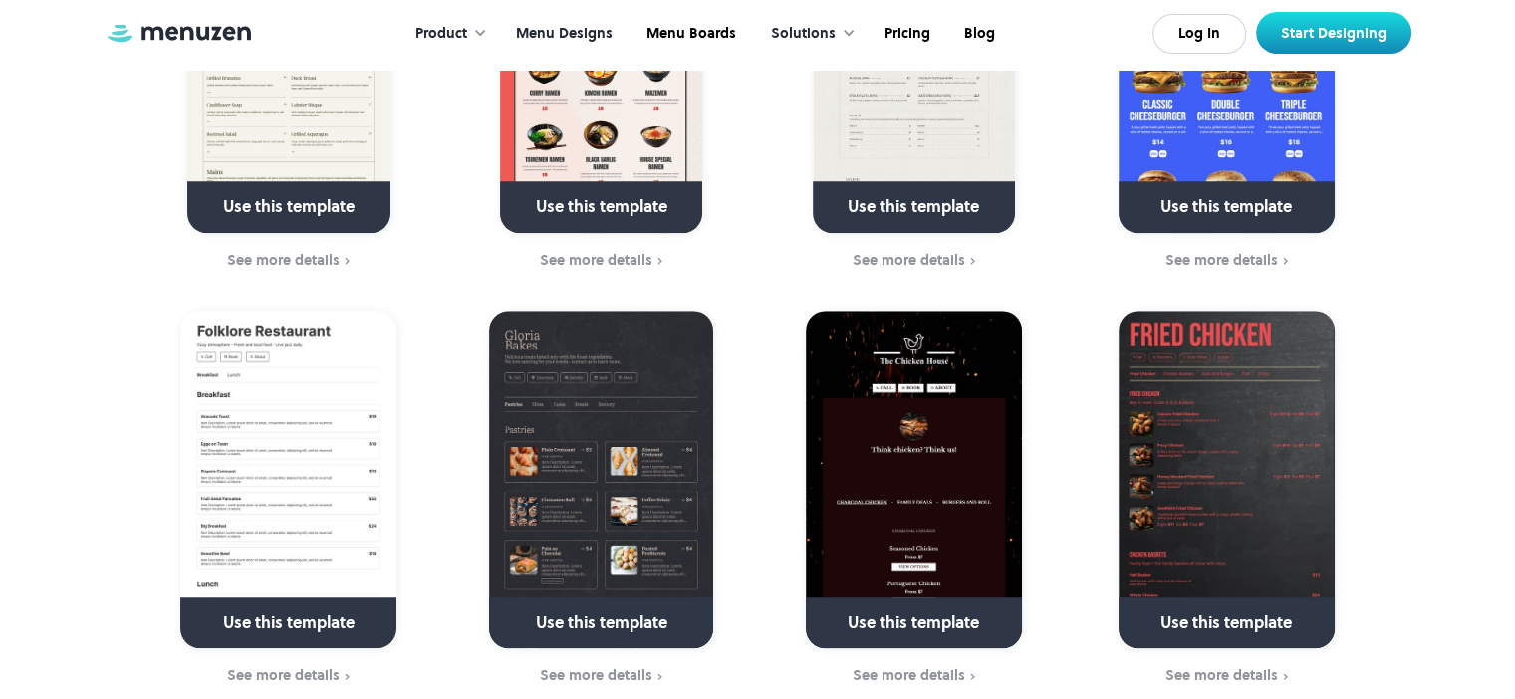 This screenshot has height=699, width=1515. Describe the element at coordinates (689, 34) in the screenshot. I see `a: Menu Boards` at that location.